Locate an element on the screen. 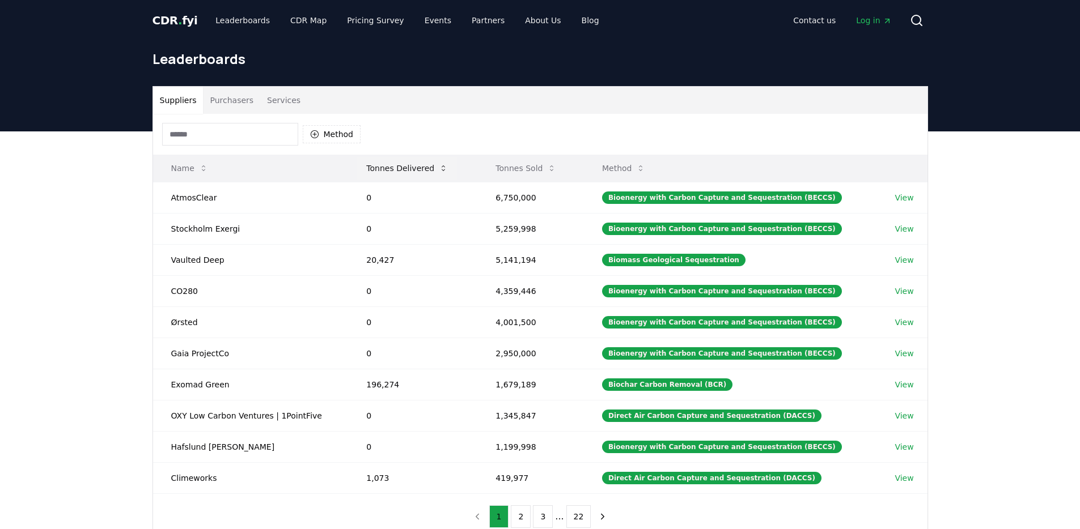 This screenshot has width=1080, height=529. td: 419,977 is located at coordinates (530, 478).